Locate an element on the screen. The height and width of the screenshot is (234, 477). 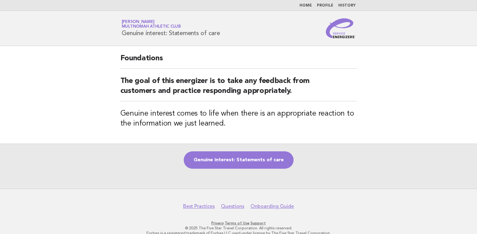
img: Service Energizers is located at coordinates (341, 28).